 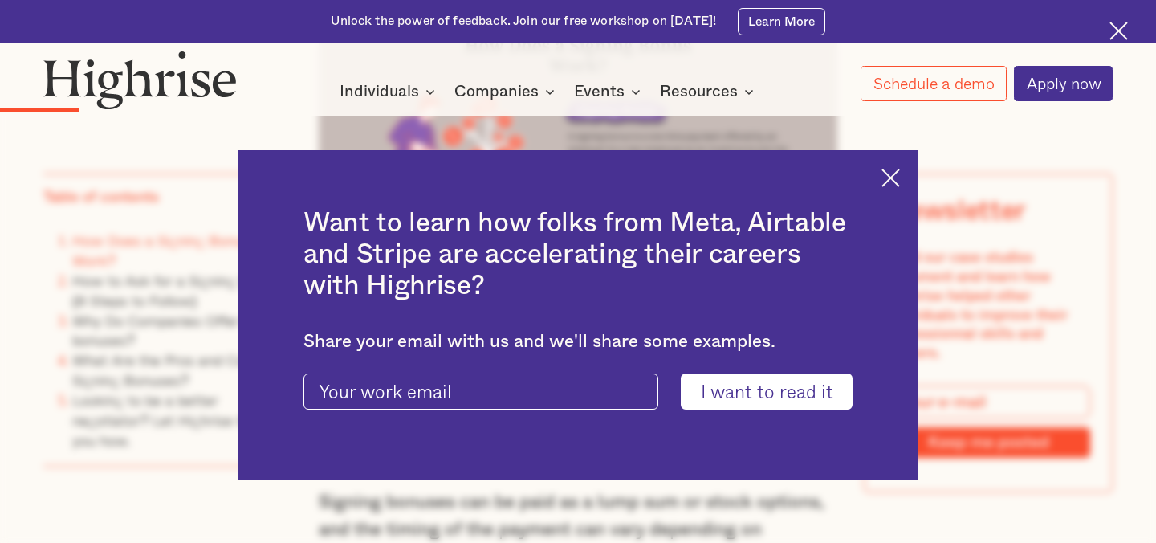 What do you see at coordinates (578, 254) in the screenshot?
I see `h2: Want to learn how folks from Meta, Airtable and Stripe are accelerating their careers with Highrise?` at bounding box center [578, 254].